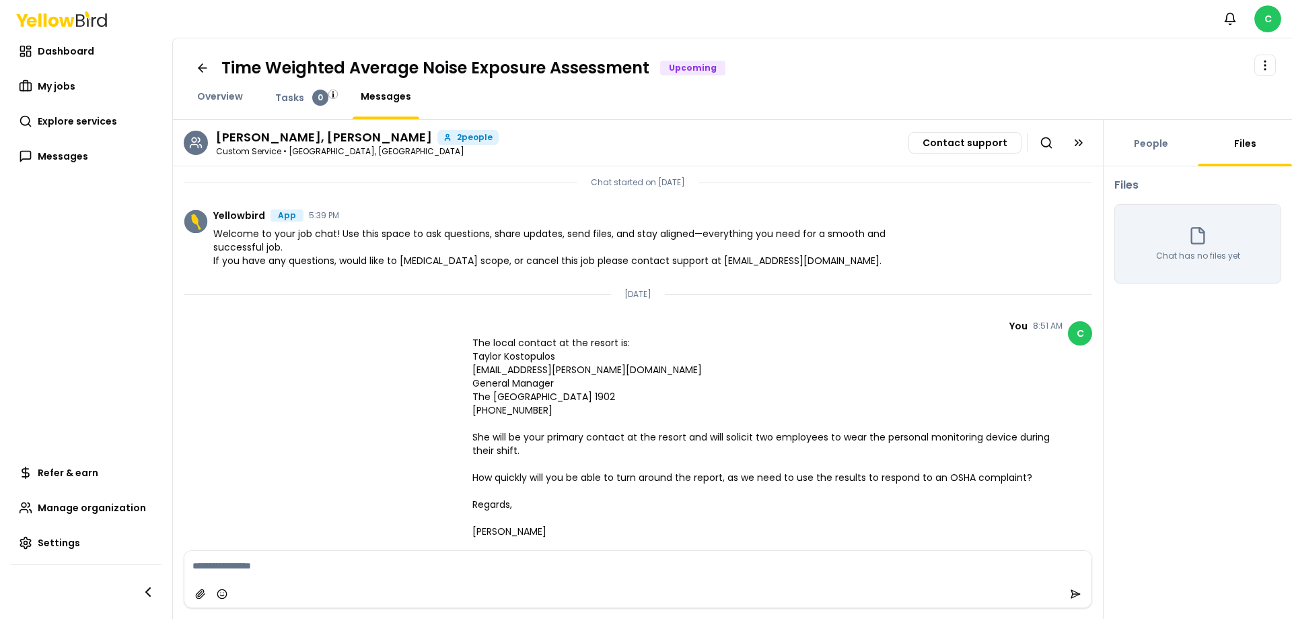 This screenshot has width=1292, height=619. I want to click on a: Refer & earn, so click(86, 473).